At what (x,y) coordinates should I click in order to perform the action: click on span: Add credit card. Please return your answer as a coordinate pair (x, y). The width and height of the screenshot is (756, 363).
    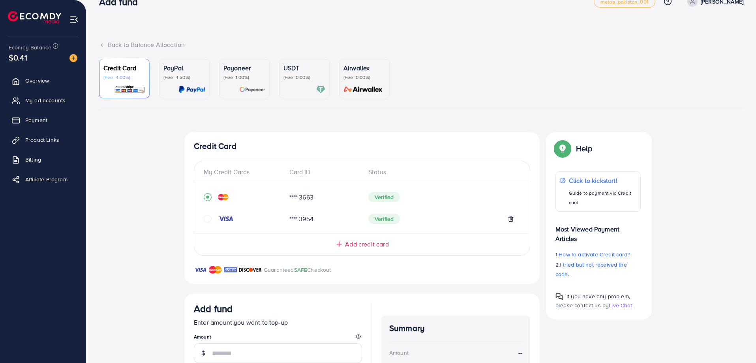
    Looking at the image, I should click on (367, 244).